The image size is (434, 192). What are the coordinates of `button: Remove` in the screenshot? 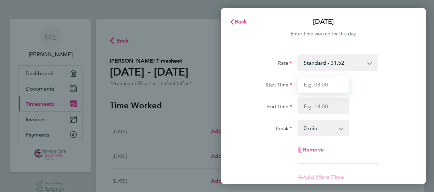 It's located at (310, 150).